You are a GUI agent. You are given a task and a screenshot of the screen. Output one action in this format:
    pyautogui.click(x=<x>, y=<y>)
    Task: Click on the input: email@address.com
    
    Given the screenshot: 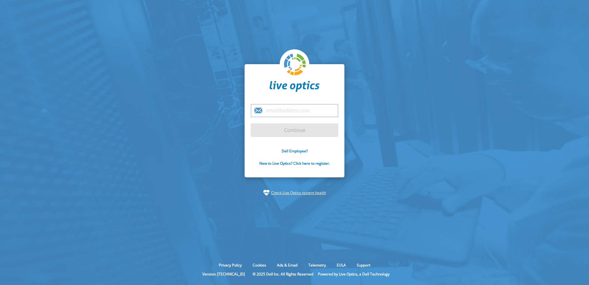 What is the action you would take?
    pyautogui.click(x=295, y=110)
    